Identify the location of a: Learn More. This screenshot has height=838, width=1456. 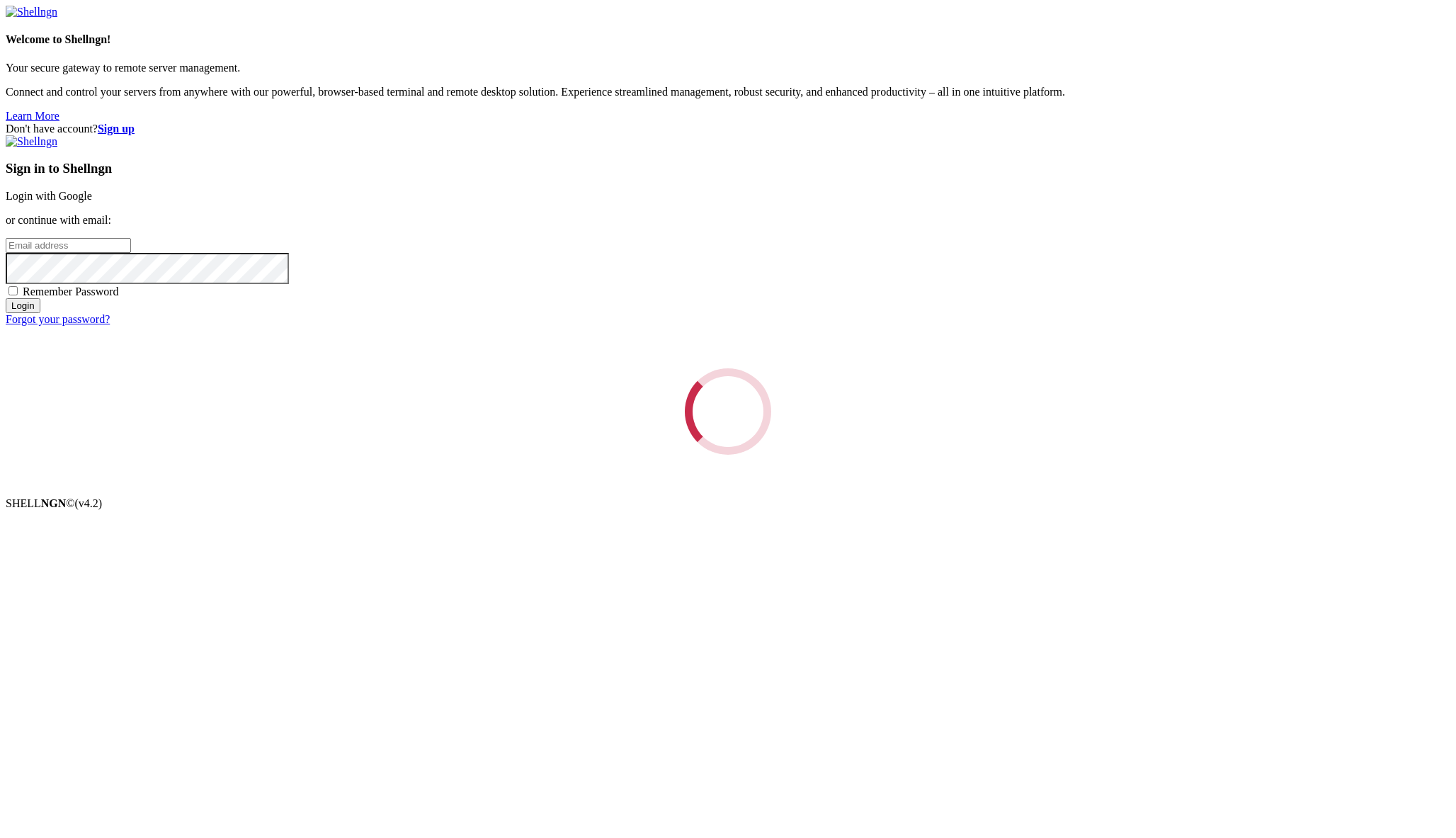
(33, 115).